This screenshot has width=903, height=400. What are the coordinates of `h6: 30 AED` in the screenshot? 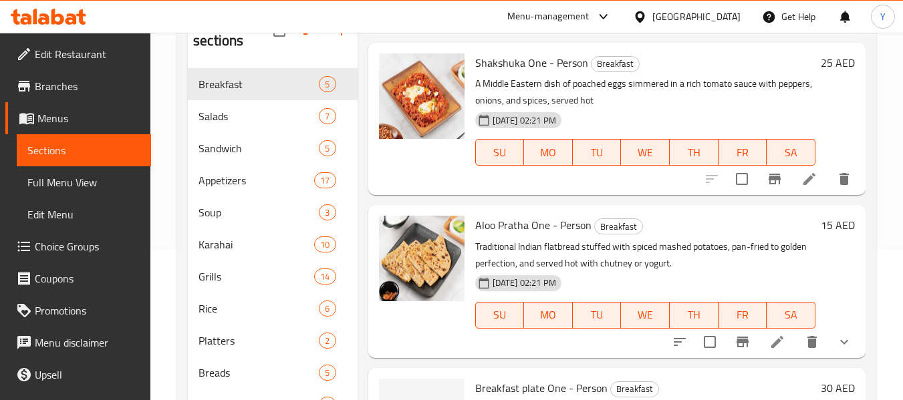 It's located at (837, 388).